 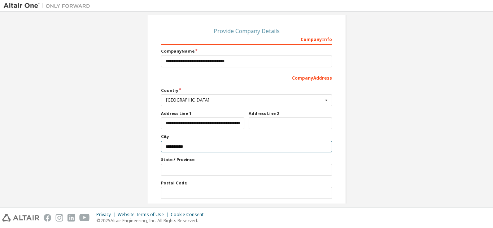 What do you see at coordinates (246, 137) in the screenshot?
I see `label: City` at bounding box center [246, 137].